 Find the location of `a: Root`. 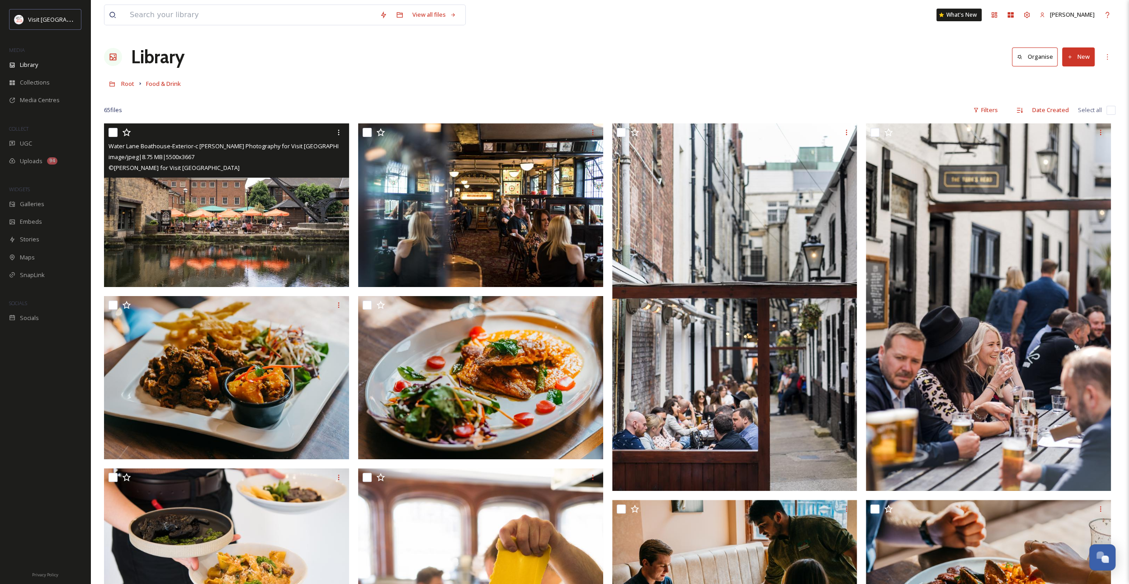

a: Root is located at coordinates (128, 84).